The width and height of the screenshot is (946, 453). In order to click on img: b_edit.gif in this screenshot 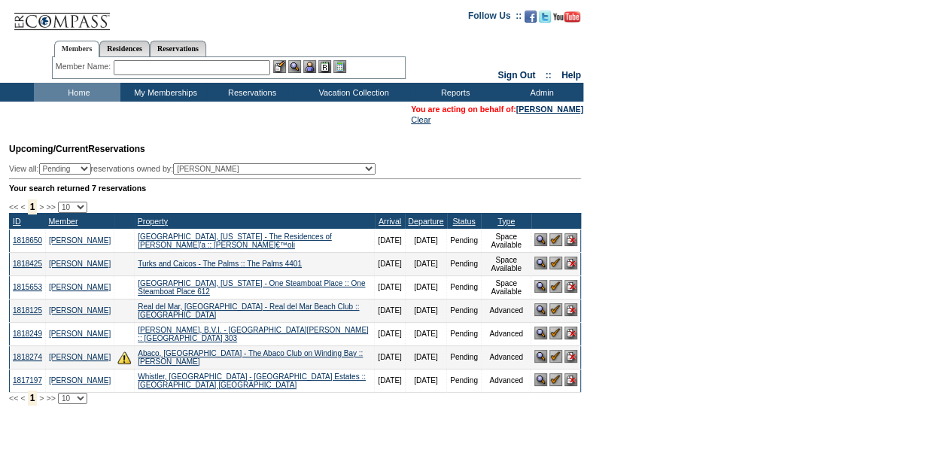, I will do `click(279, 66)`.